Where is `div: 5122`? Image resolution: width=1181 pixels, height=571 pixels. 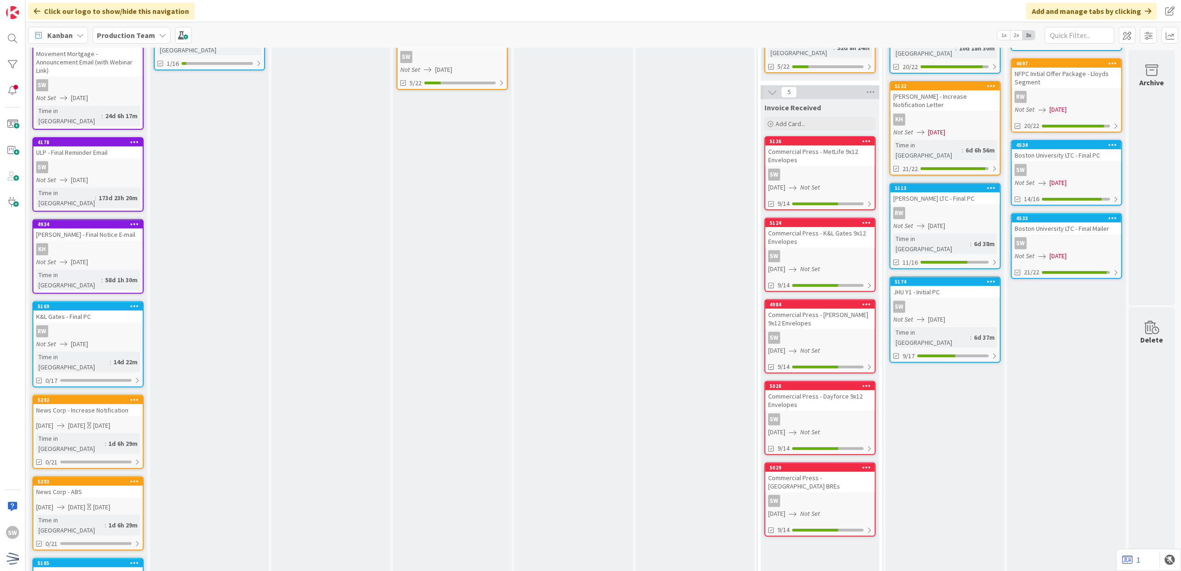 div: 5122 is located at coordinates (947, 86).